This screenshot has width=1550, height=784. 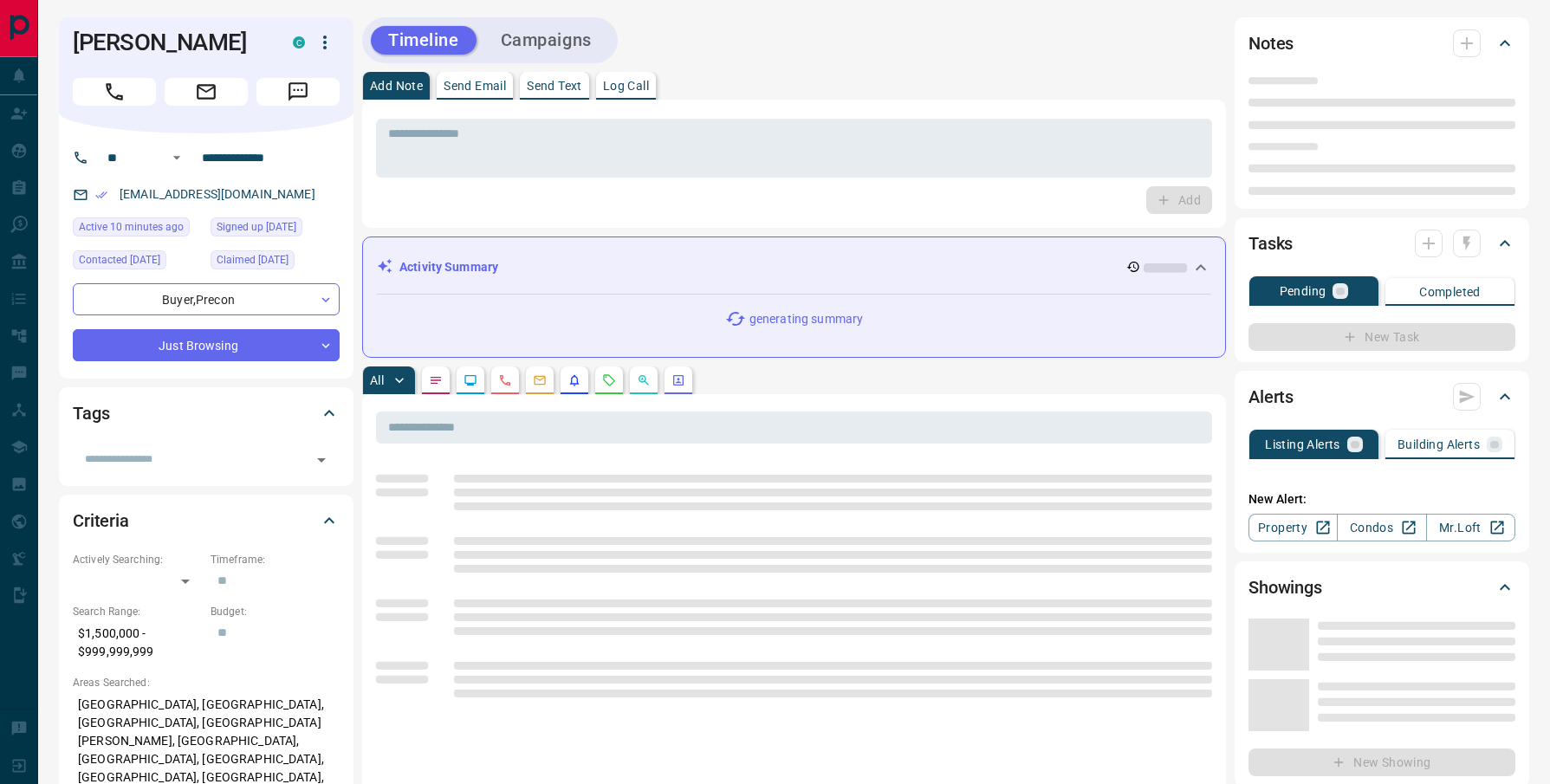 I want to click on svg: Listing Alerts, so click(x=575, y=380).